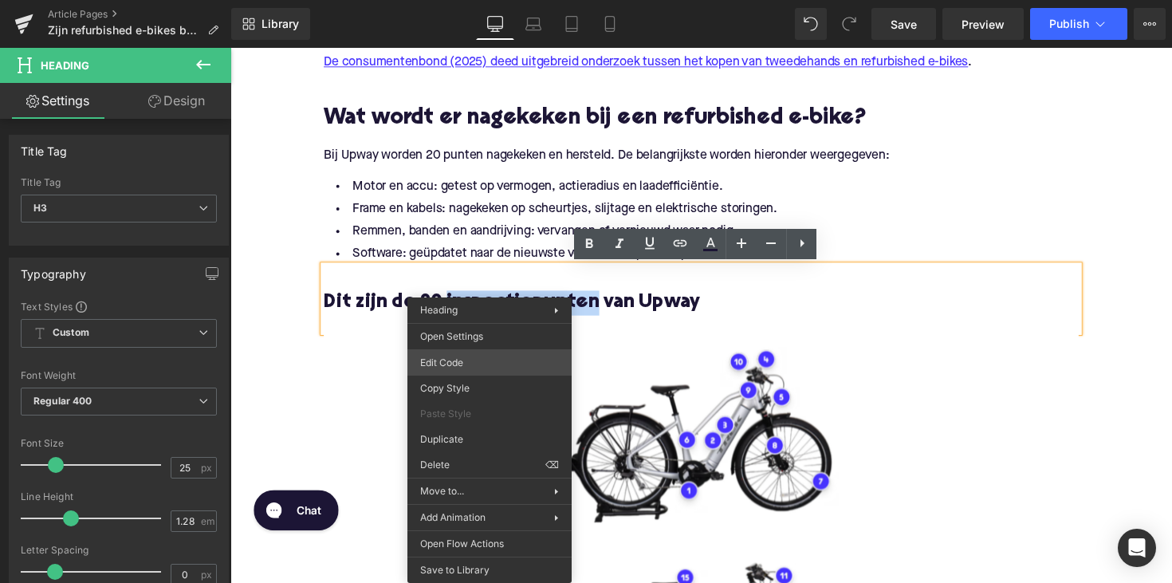 The width and height of the screenshot is (1172, 583). What do you see at coordinates (51, 26) in the screenshot?
I see `button: Gorgias live chat` at bounding box center [51, 26].